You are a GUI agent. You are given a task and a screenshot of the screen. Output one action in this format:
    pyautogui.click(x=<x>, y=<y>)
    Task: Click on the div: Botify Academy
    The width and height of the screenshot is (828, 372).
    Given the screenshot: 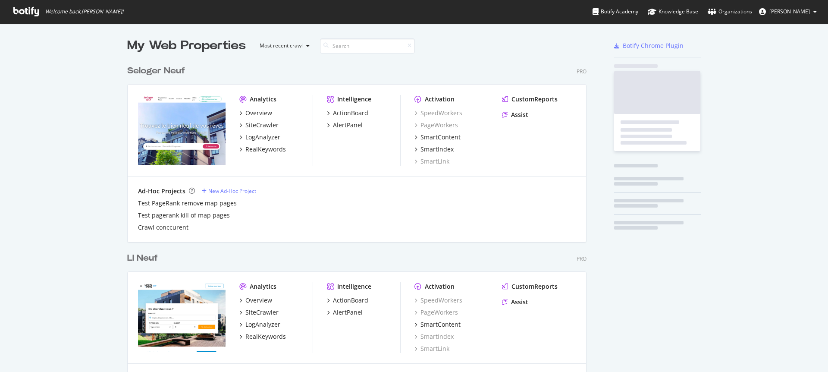 What is the action you would take?
    pyautogui.click(x=616, y=12)
    